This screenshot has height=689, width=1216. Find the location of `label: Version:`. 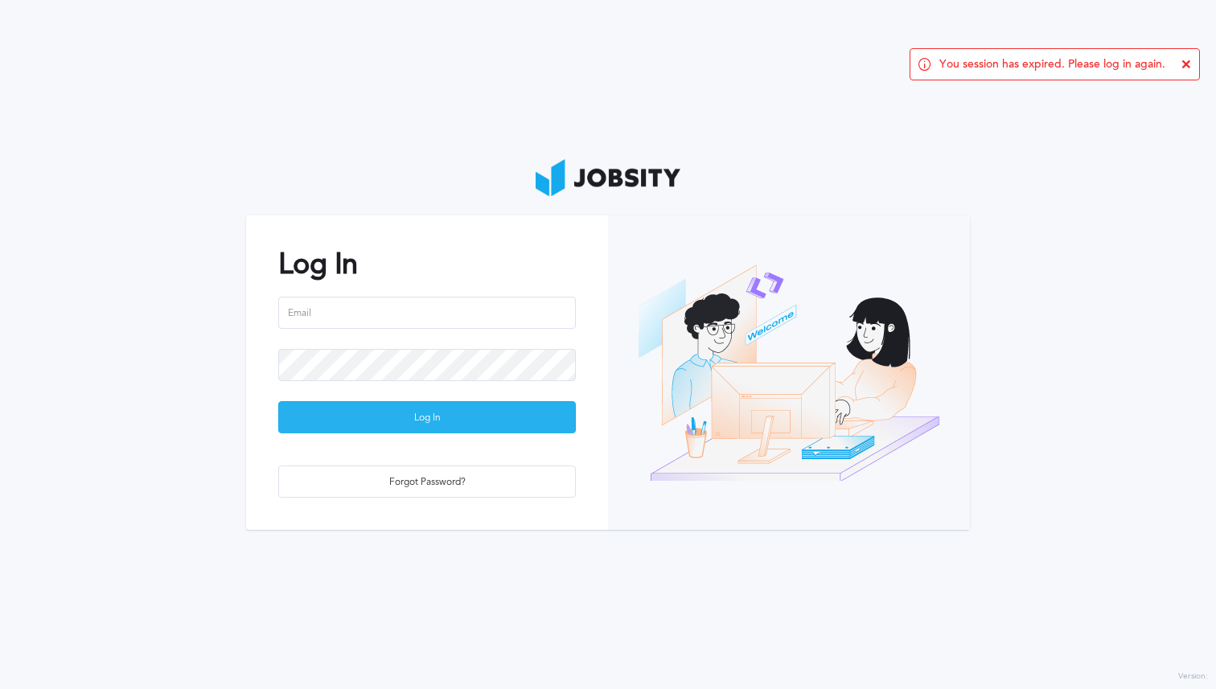

label: Version: is located at coordinates (1193, 677).